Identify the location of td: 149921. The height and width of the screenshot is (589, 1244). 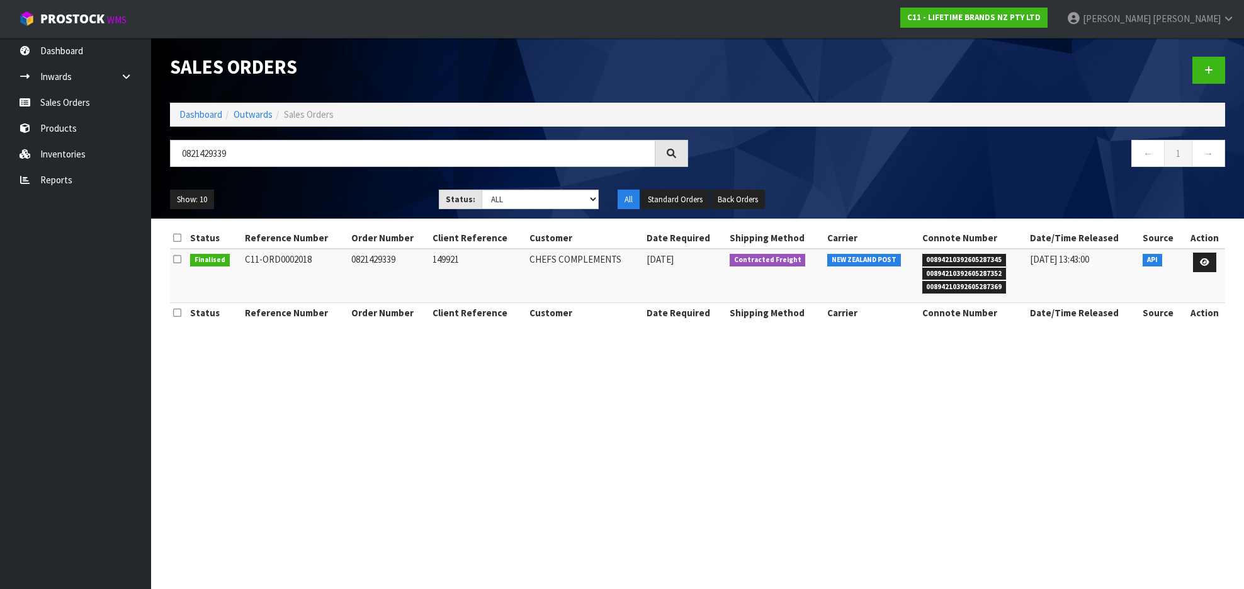
(478, 276).